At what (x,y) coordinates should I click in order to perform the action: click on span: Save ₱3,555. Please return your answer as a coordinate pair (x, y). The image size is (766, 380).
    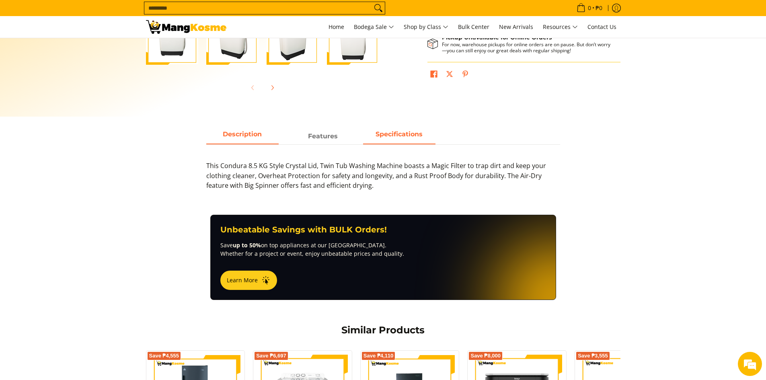
    Looking at the image, I should click on (593, 356).